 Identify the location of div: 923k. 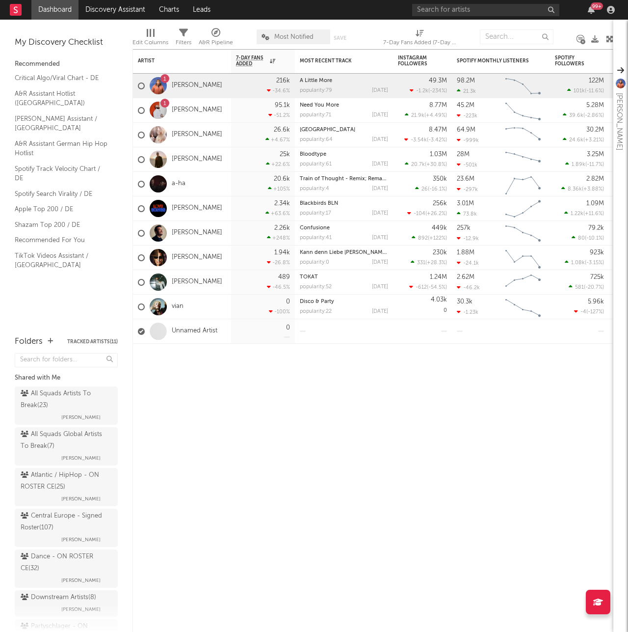
(597, 252).